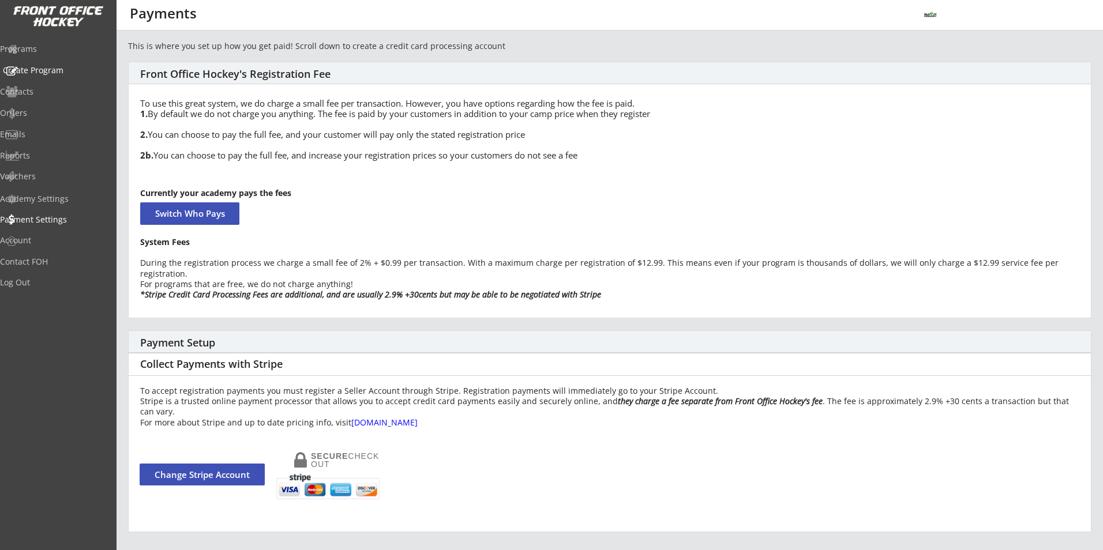  I want to click on div: Payment Setup, so click(186, 343).